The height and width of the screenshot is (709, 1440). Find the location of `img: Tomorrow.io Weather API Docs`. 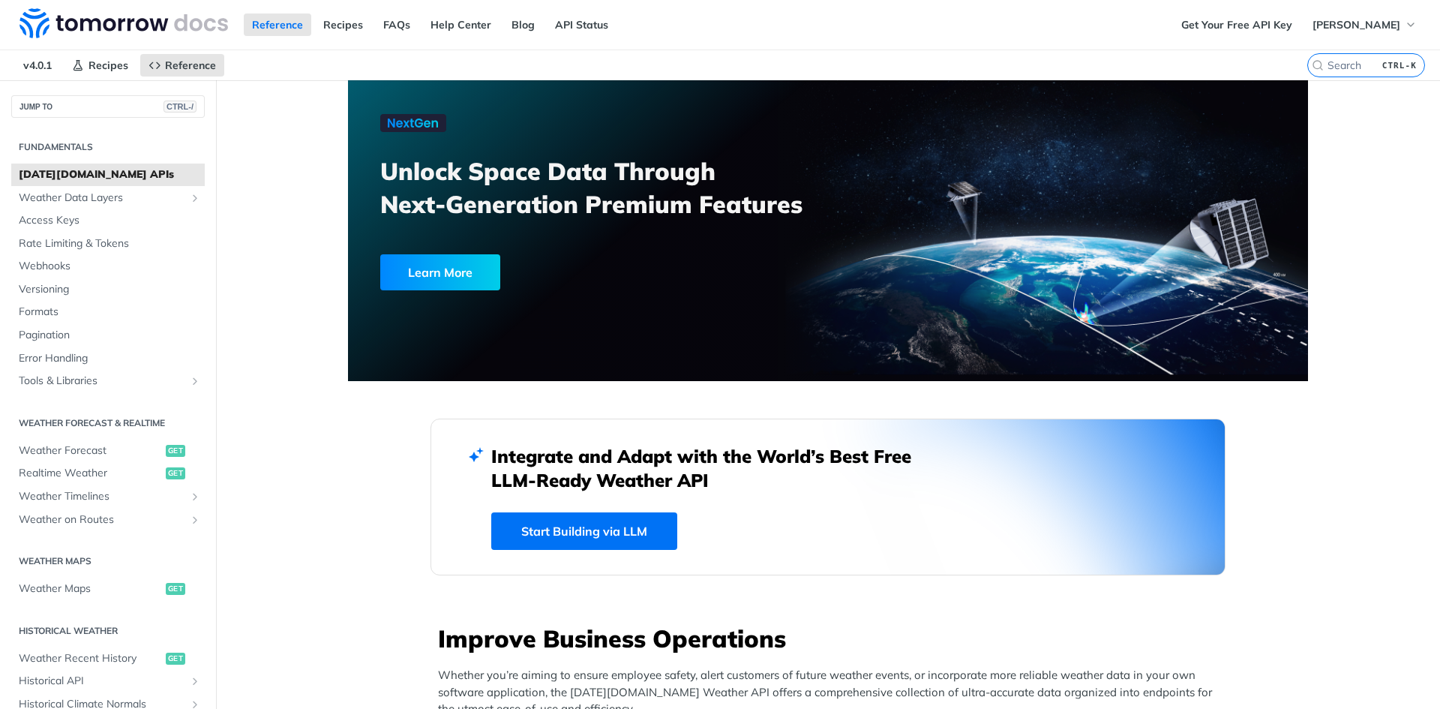

img: Tomorrow.io Weather API Docs is located at coordinates (124, 23).